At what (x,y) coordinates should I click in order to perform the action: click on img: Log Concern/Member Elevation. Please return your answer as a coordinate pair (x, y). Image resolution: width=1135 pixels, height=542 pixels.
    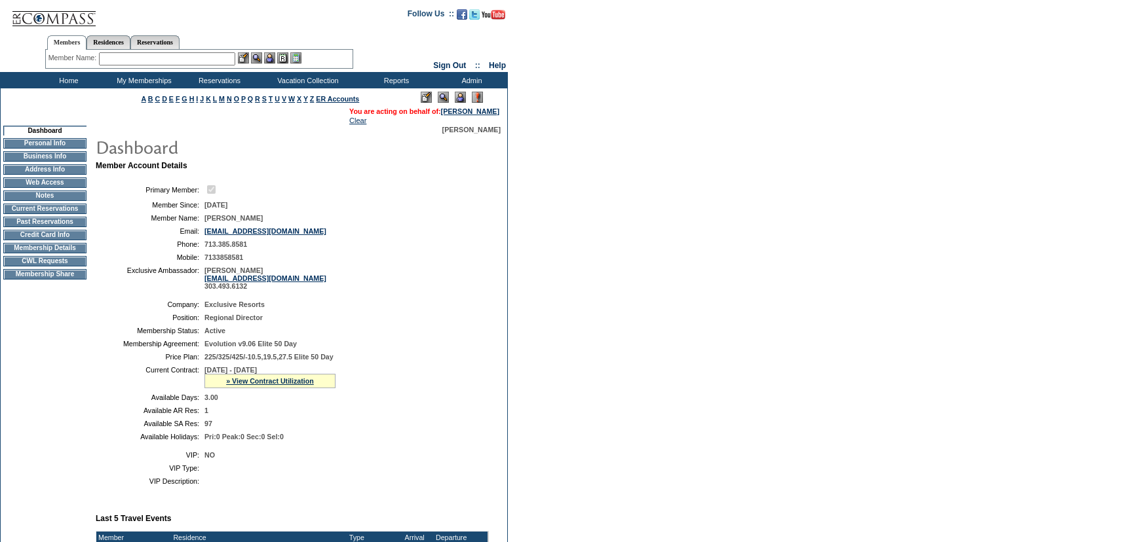
    Looking at the image, I should click on (477, 97).